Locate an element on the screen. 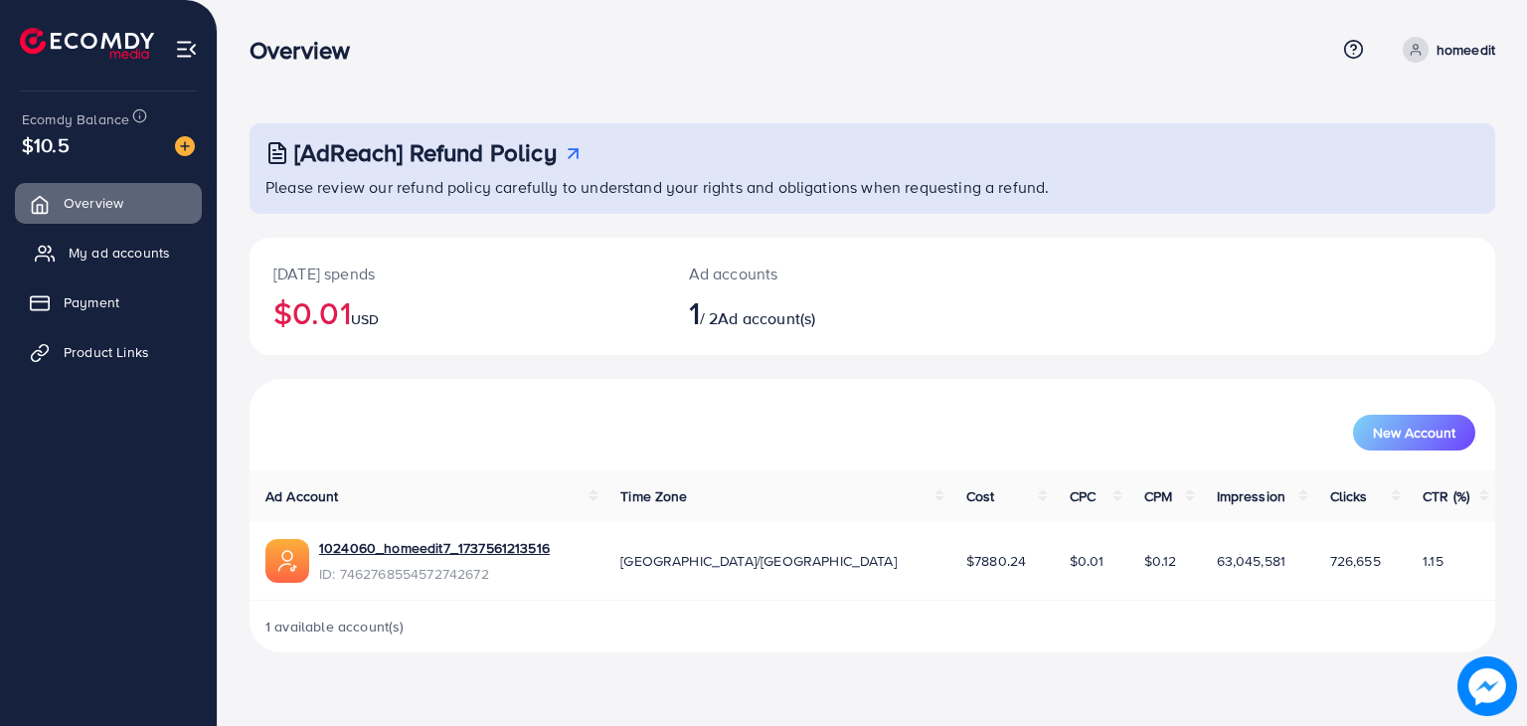  span: Time Zone is located at coordinates (653, 496).